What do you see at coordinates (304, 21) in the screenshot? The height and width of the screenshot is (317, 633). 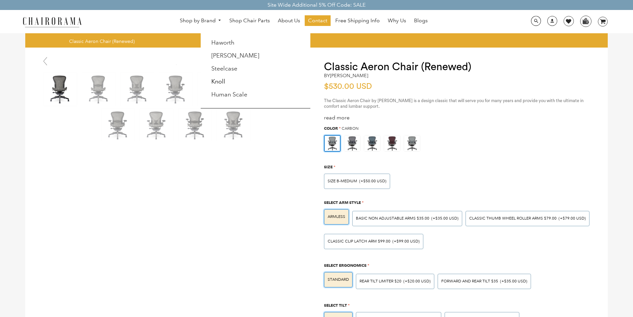 I see `nav: DesktopNavigation` at bounding box center [304, 21].